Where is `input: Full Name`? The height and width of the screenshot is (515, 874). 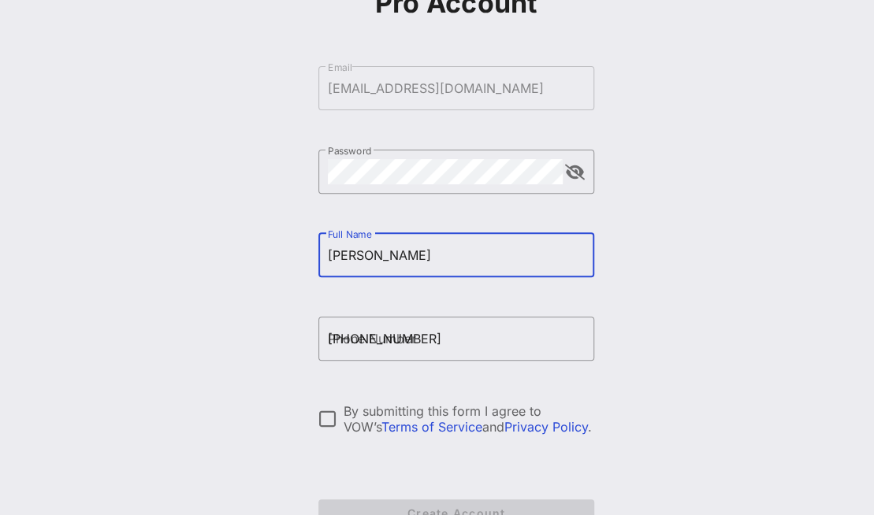 input: Full Name is located at coordinates (456, 255).